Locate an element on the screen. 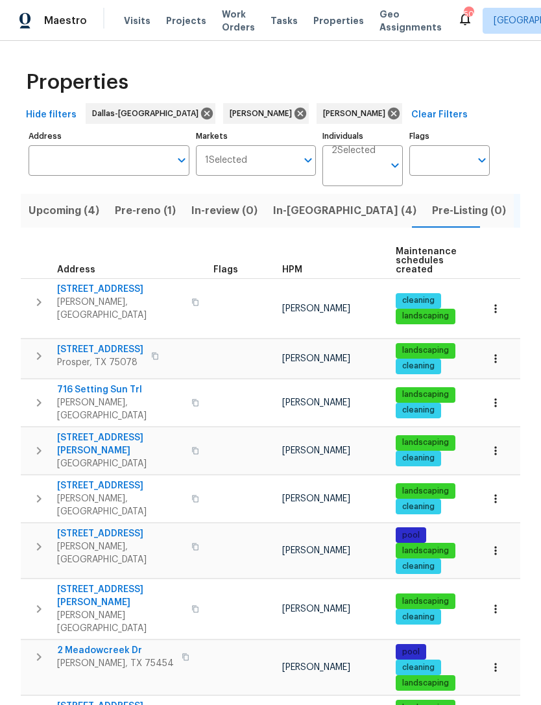 This screenshot has width=541, height=705. span: 2 Meadowcreek Dr is located at coordinates (115, 651).